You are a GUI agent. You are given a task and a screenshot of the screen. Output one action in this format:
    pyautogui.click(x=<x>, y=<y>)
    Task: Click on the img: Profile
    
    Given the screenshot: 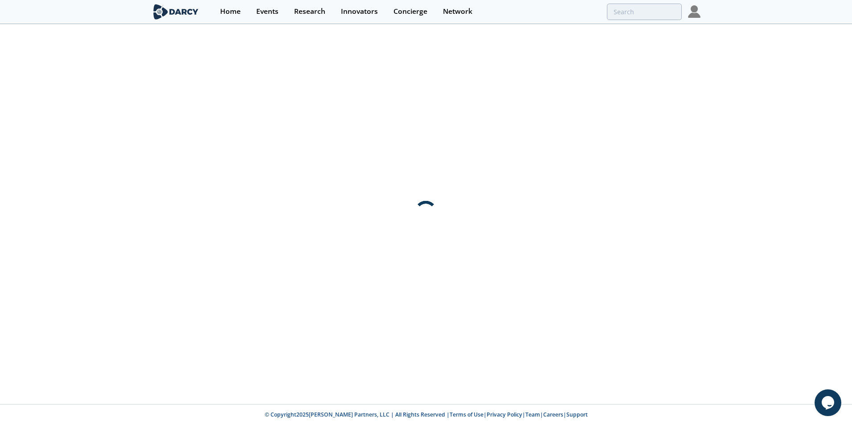 What is the action you would take?
    pyautogui.click(x=694, y=12)
    